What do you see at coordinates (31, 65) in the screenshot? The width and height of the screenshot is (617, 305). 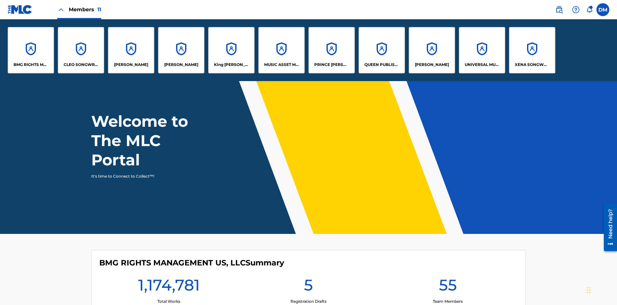 I see `p: BMG RIGHTS MANAGEMENT US, LLC` at bounding box center [31, 65].